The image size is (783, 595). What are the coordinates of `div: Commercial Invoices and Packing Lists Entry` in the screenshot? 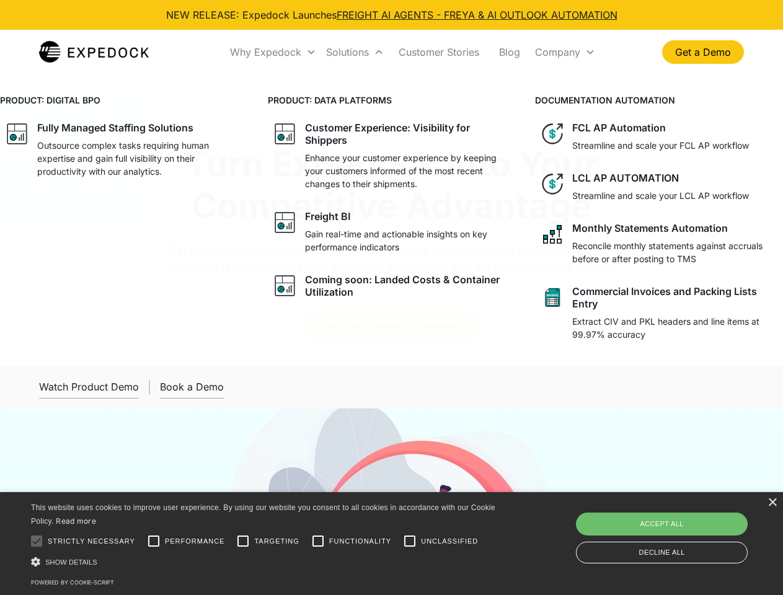 It's located at (675, 297).